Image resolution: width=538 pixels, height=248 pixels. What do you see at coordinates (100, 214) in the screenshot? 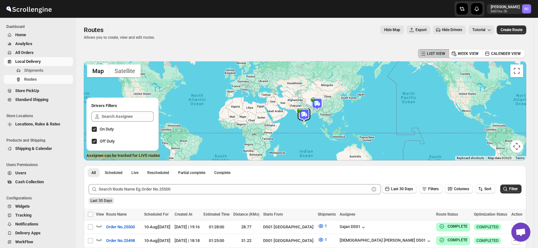
I see `span: View` at bounding box center [100, 214].